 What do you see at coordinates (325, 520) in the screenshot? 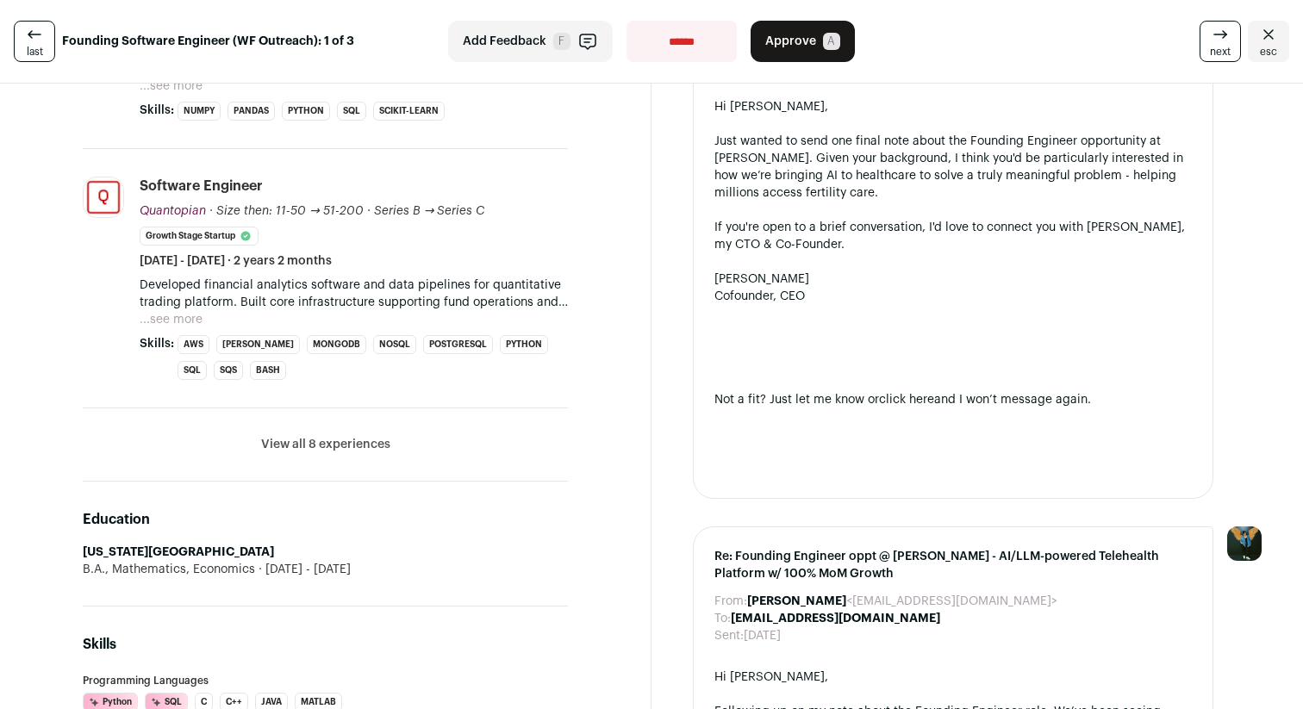
I see `h2: Education` at bounding box center [325, 520].